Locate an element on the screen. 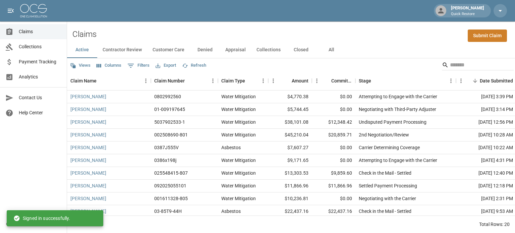  div: $9,859.60 is located at coordinates (334, 174).